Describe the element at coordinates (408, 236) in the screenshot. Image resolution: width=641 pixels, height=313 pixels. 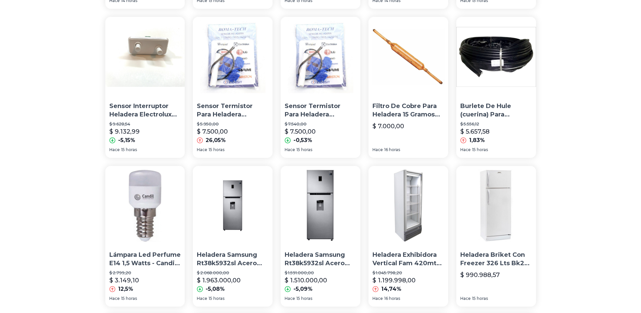
I see `a: Heladera Exhibidora Vertical Fam 420mt 395 LitrosHeladera Exhibidora Vertical Fam 420mt 395 Litro...` at that location.